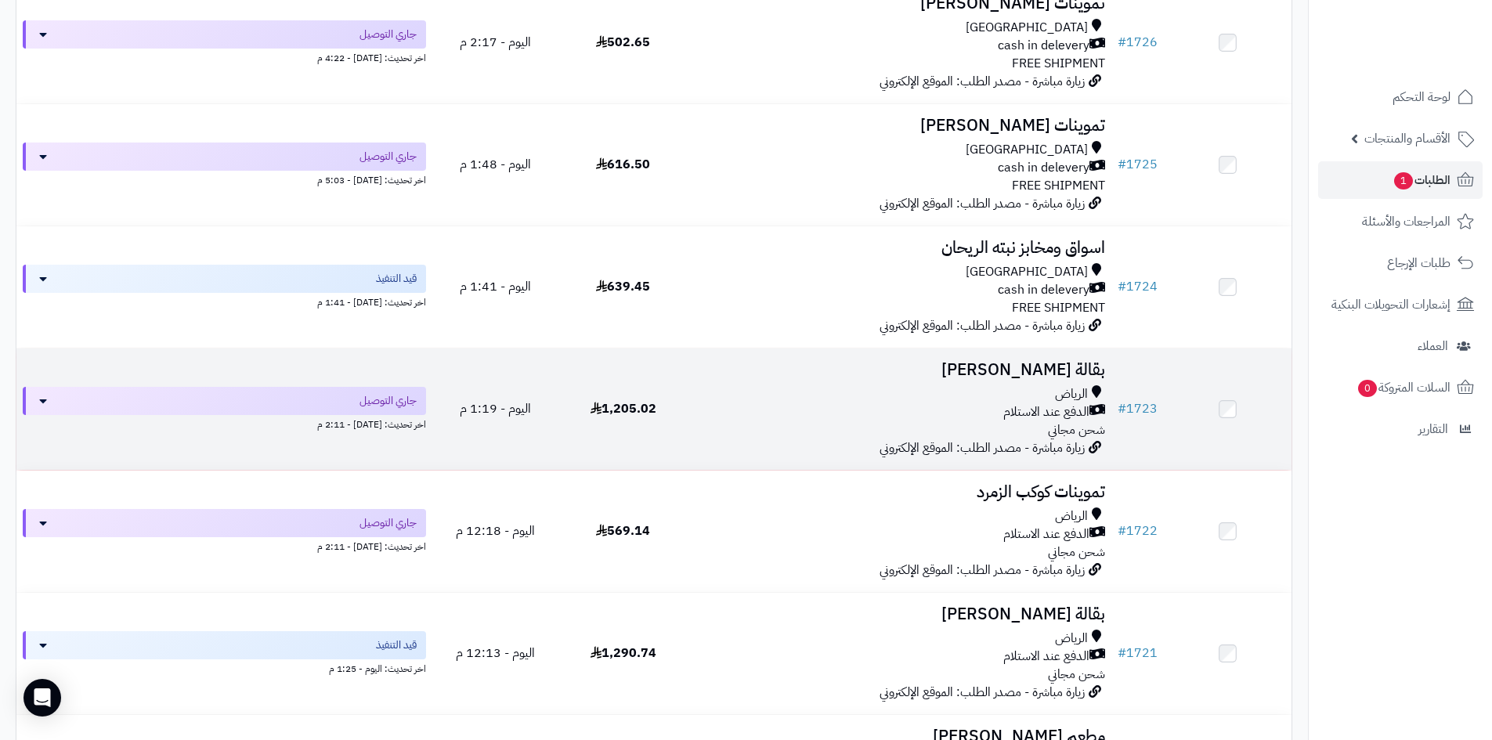 This screenshot has height=740, width=1492. I want to click on a: إشعارات التحويلات البنكية, so click(1400, 305).